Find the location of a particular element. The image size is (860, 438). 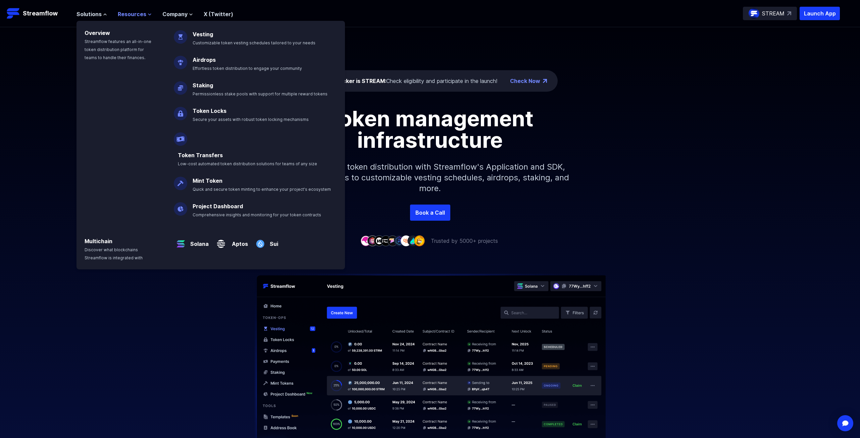

img: Streamflow Logo is located at coordinates (13, 13).